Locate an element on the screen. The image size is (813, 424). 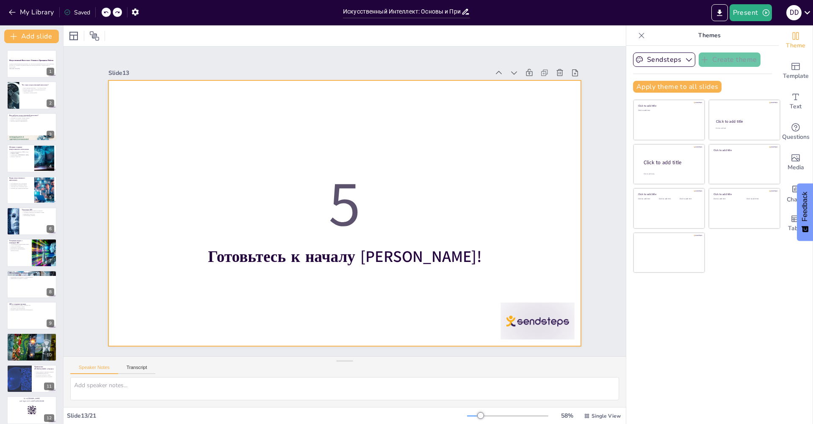
span: Questions is located at coordinates (796, 137).